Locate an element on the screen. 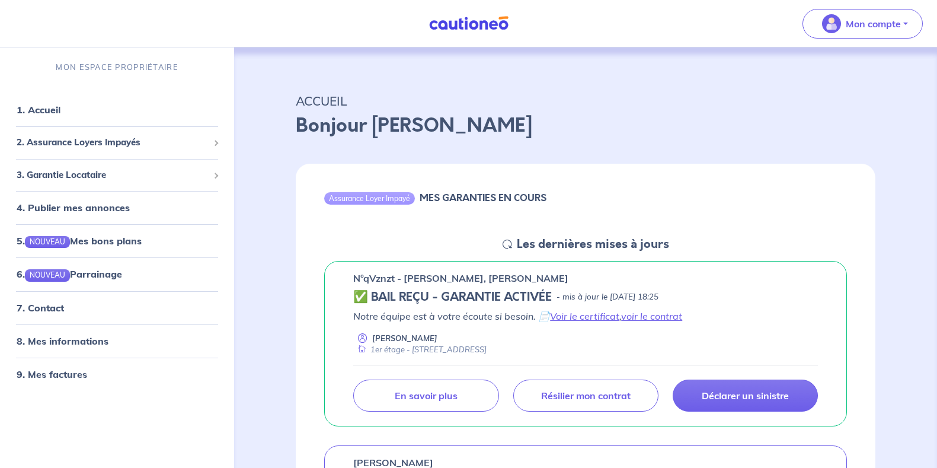  a: Résilier mon contrat is located at coordinates (586, 395).